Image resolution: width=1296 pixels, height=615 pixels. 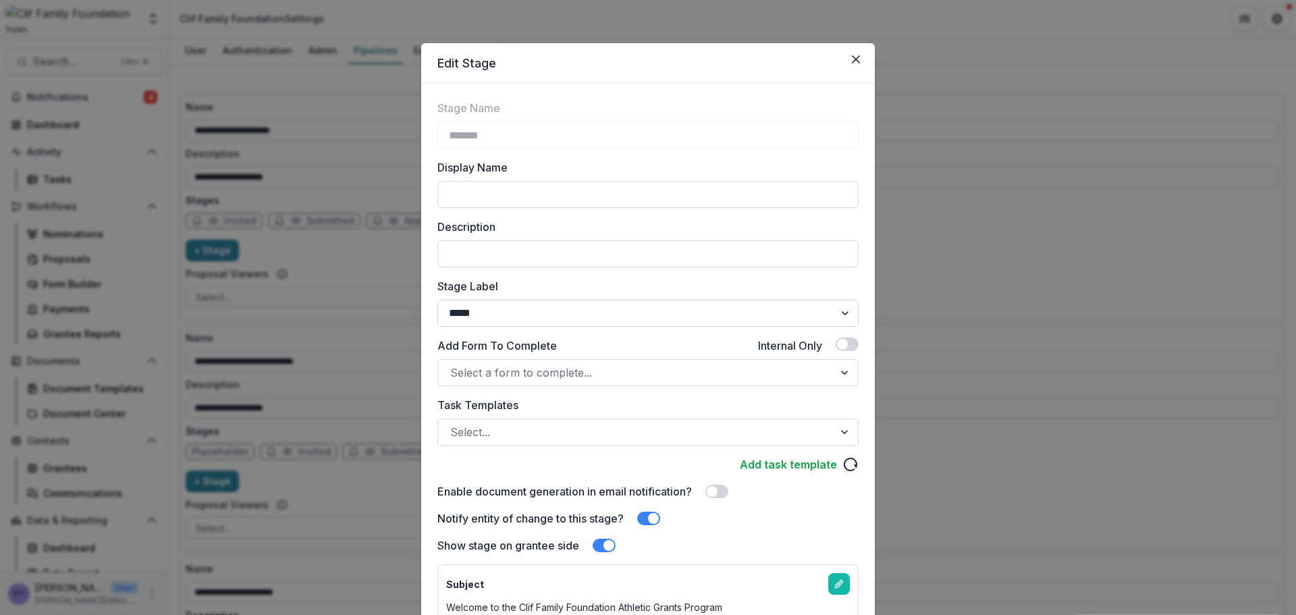 What do you see at coordinates (648, 63) in the screenshot?
I see `header: Edit Stage` at bounding box center [648, 63].